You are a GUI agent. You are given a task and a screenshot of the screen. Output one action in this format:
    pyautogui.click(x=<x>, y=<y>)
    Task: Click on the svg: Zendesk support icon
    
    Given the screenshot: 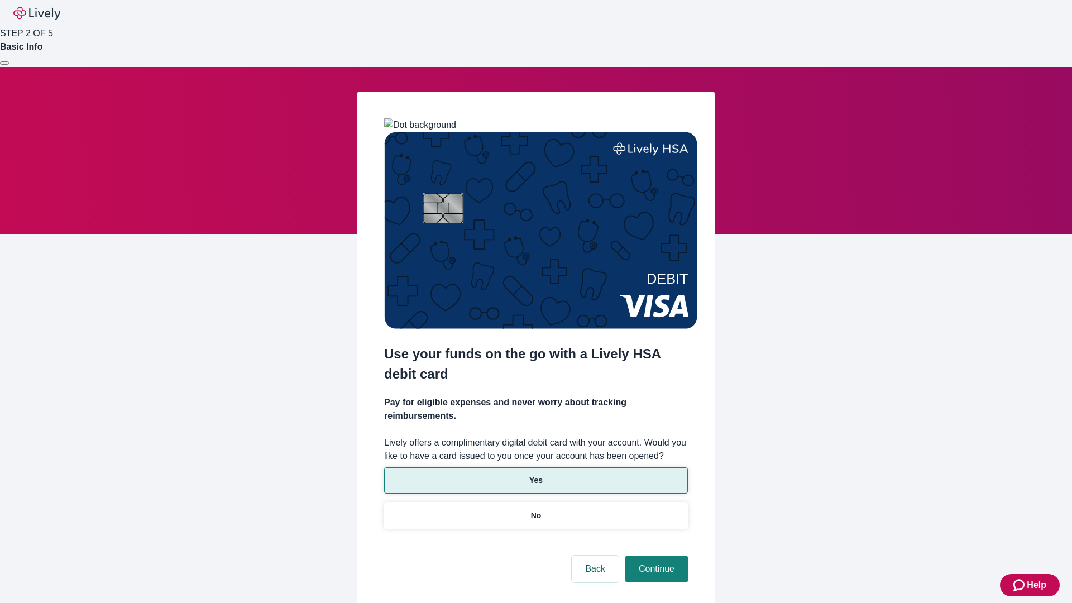 What is the action you would take?
    pyautogui.click(x=1020, y=585)
    